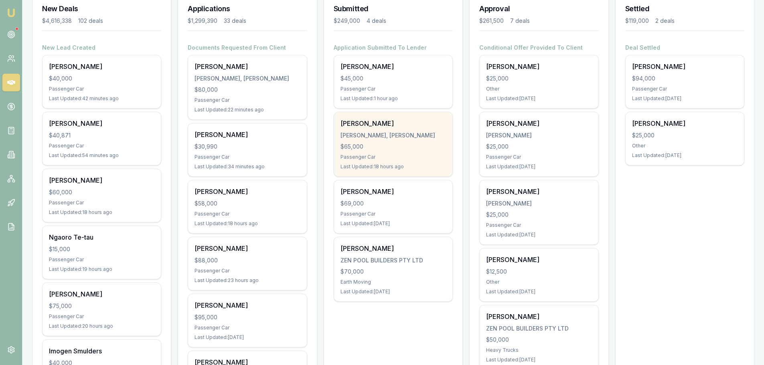 The height and width of the screenshot is (365, 764). Describe the element at coordinates (101, 156) in the screenshot. I see `div: Last Updated: 54 minutes ago` at that location.